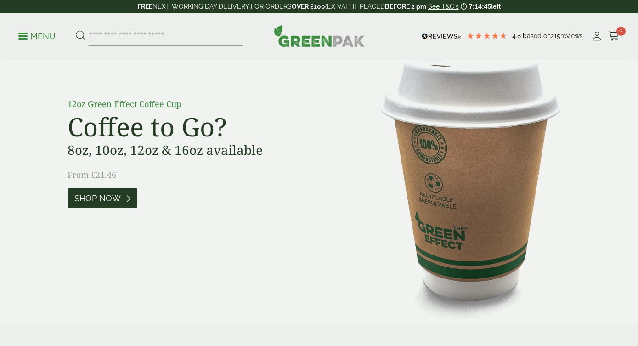 The height and width of the screenshot is (346, 638). What do you see at coordinates (102, 198) in the screenshot?
I see `a: Shop Now` at bounding box center [102, 198].